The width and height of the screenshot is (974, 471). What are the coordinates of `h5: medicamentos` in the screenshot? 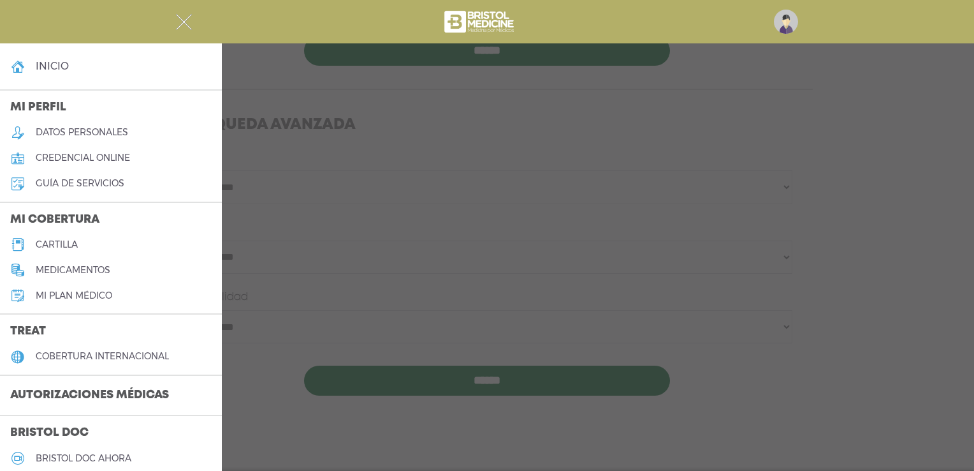 It's located at (73, 270).